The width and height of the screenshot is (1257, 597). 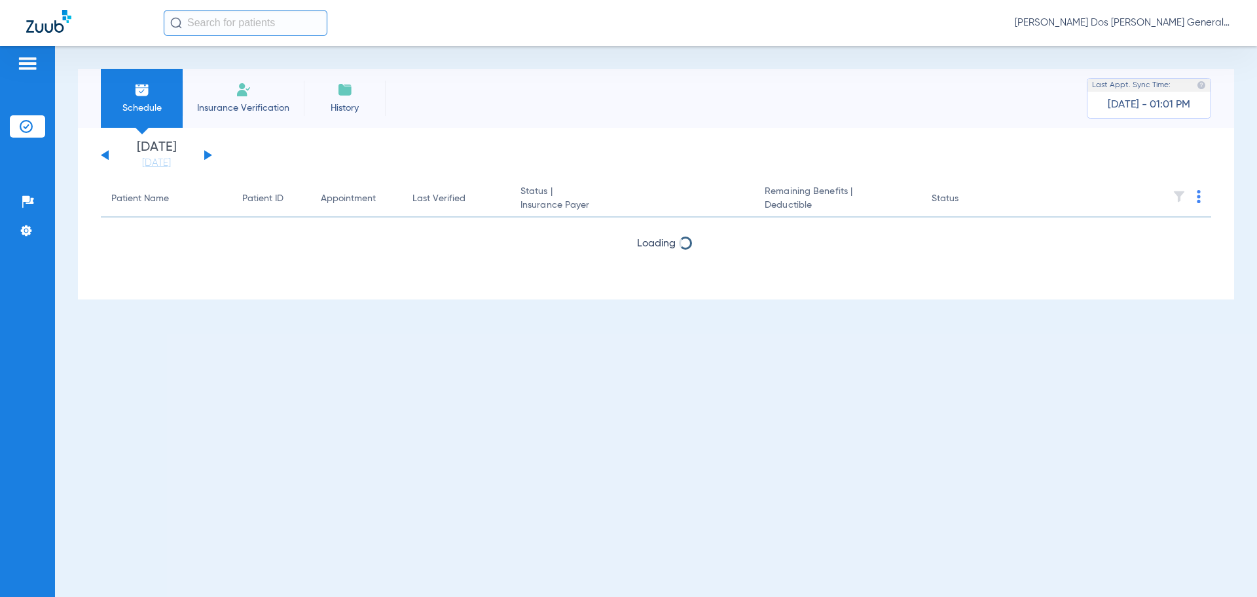 What do you see at coordinates (243, 108) in the screenshot?
I see `span: Insurance Verification` at bounding box center [243, 108].